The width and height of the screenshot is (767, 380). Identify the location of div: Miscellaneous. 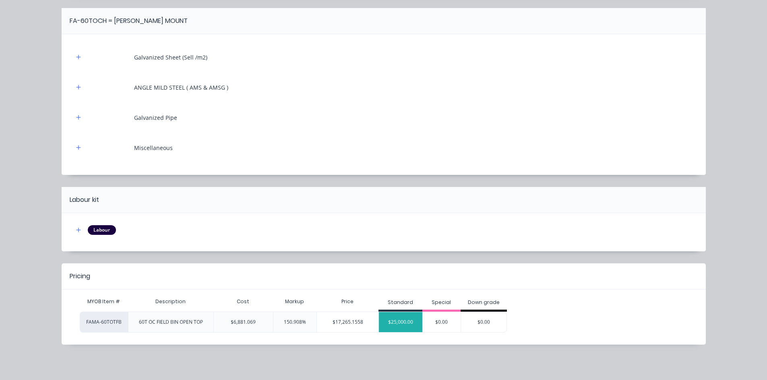
(153, 148).